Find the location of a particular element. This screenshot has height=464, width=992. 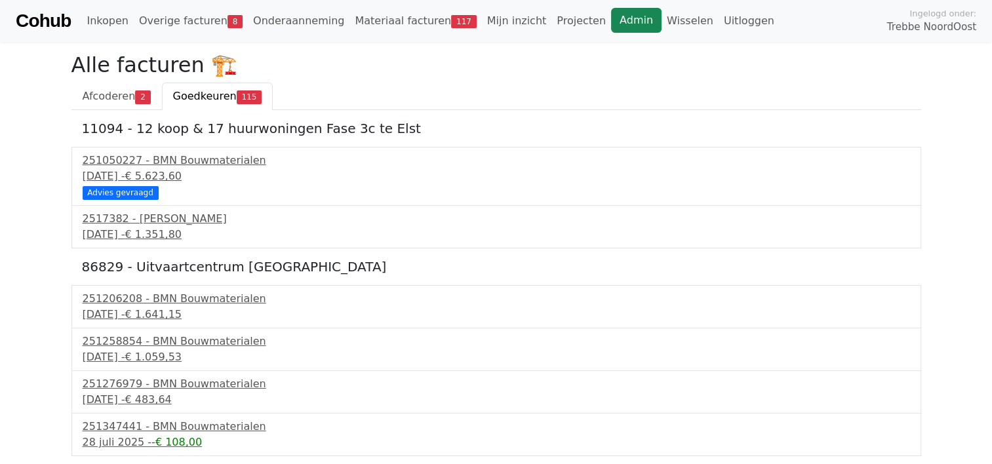

a: Uitloggen is located at coordinates (749, 21).